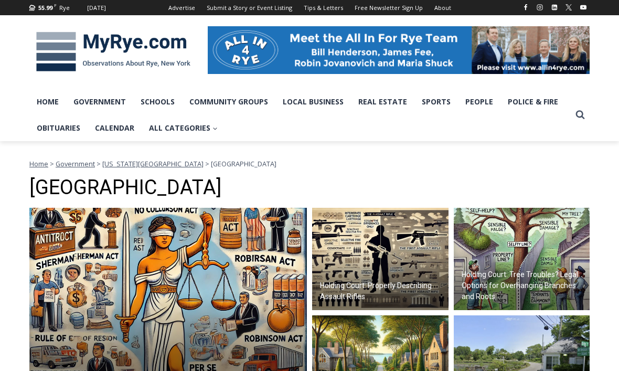  I want to click on h2: Holding Court: Properly Describing Assault Rifles, so click(383, 291).